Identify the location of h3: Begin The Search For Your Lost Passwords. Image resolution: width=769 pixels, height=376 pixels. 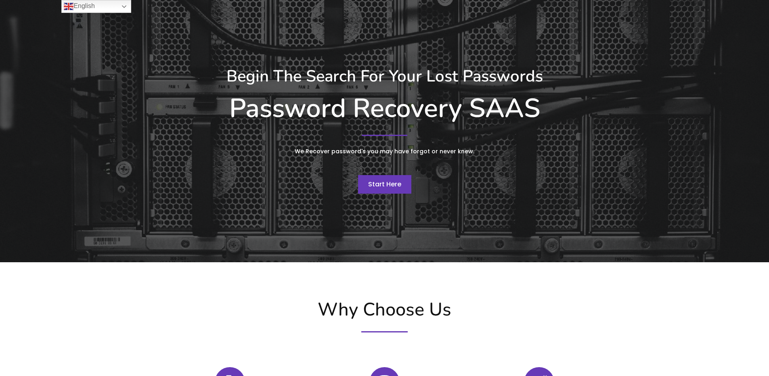
(385, 76).